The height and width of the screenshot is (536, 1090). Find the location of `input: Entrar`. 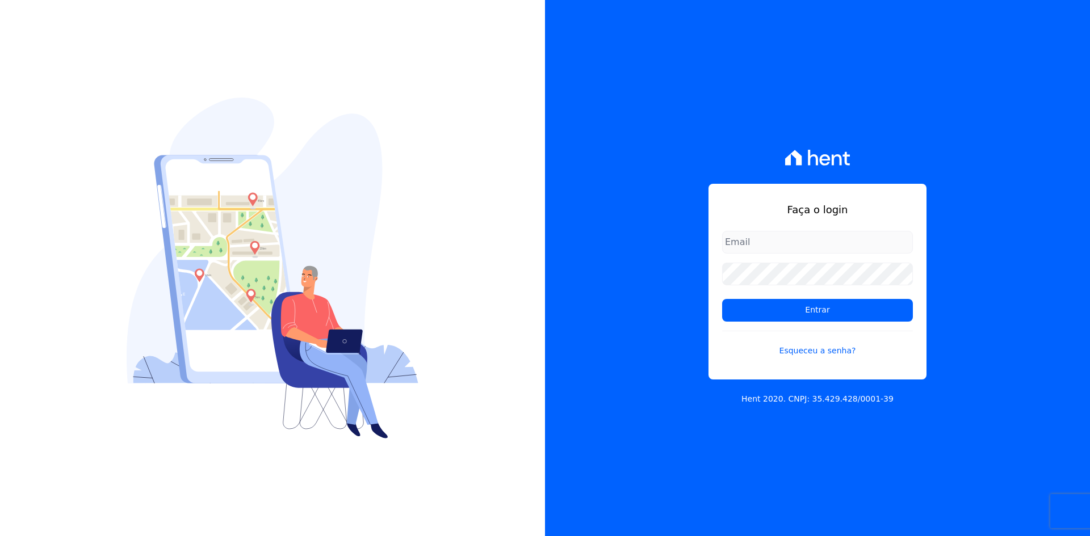

input: Entrar is located at coordinates (817, 311).